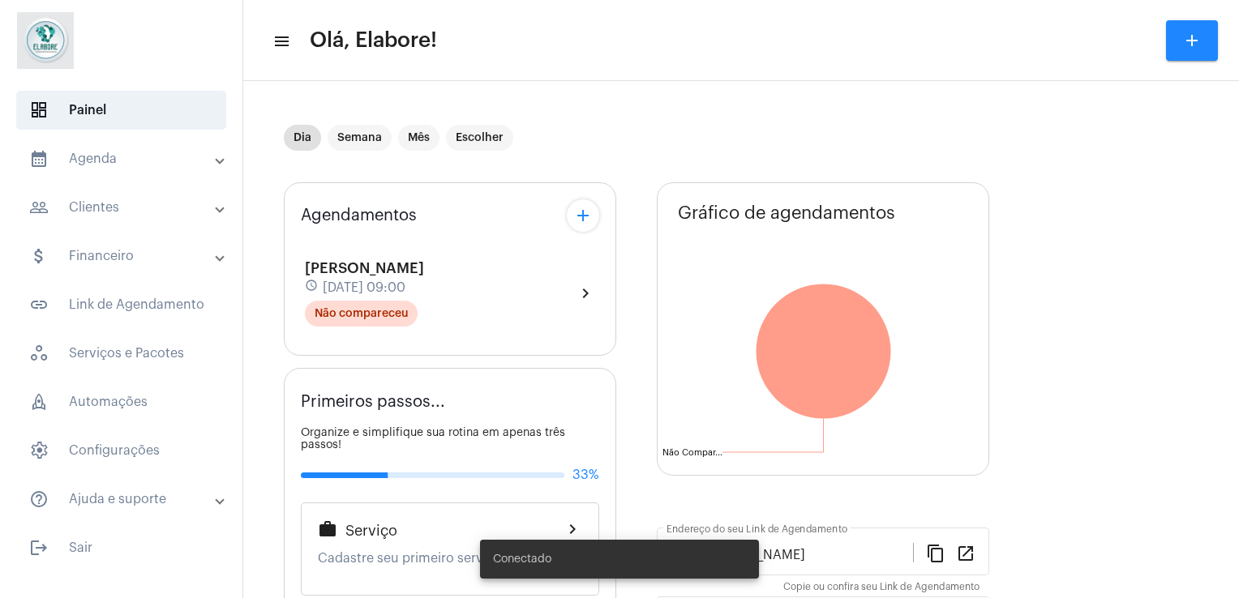 Image resolution: width=1239 pixels, height=598 pixels. What do you see at coordinates (450, 559) in the screenshot?
I see `p: Cadastre seu primeiro serviço.` at bounding box center [450, 559].